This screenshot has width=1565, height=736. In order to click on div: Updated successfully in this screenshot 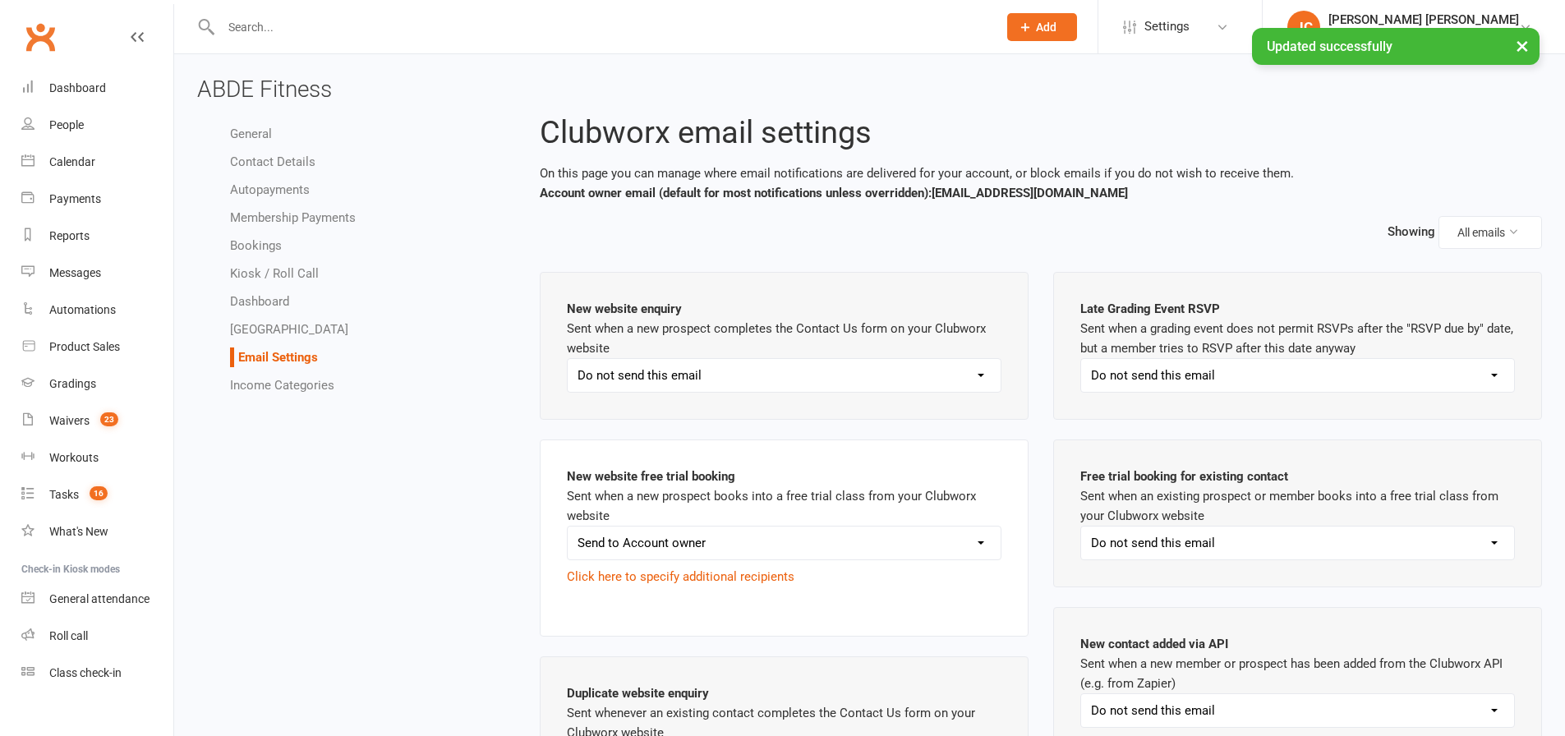, I will do `click(1396, 46)`.